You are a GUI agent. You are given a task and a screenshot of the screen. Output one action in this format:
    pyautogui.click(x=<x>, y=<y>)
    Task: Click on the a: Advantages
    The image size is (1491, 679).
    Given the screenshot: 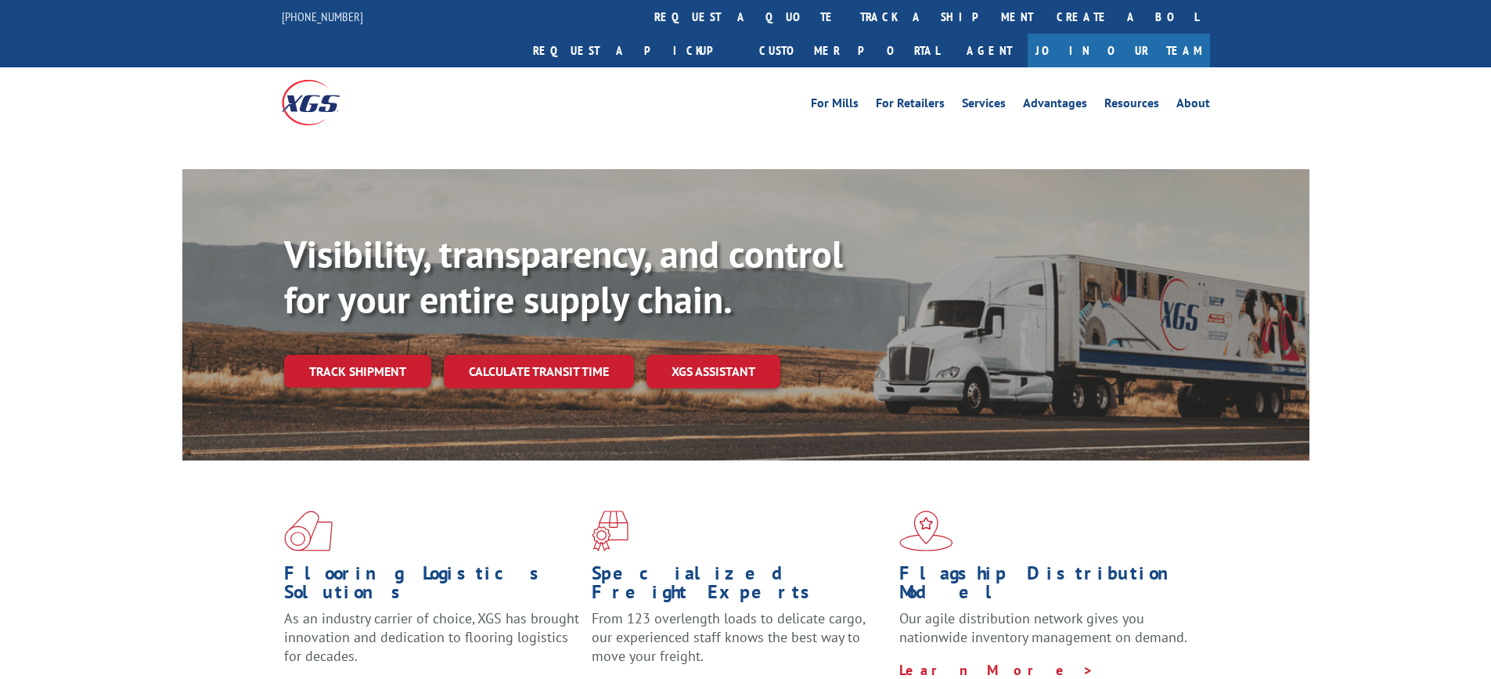 What is the action you would take?
    pyautogui.click(x=1055, y=106)
    